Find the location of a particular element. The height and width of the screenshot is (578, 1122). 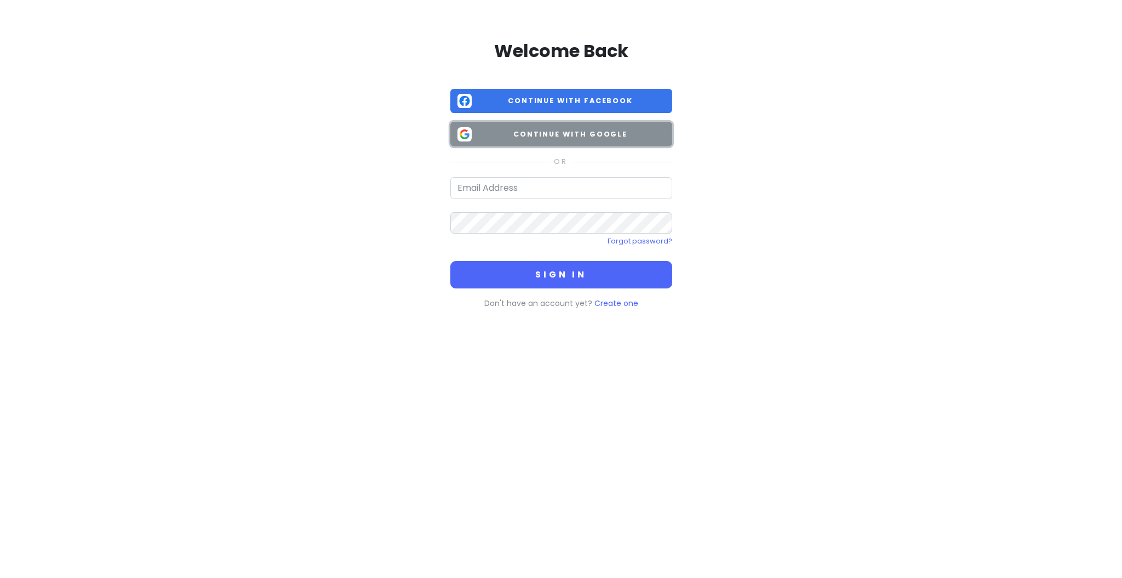

button: Continue with Facebook is located at coordinates (561, 101).